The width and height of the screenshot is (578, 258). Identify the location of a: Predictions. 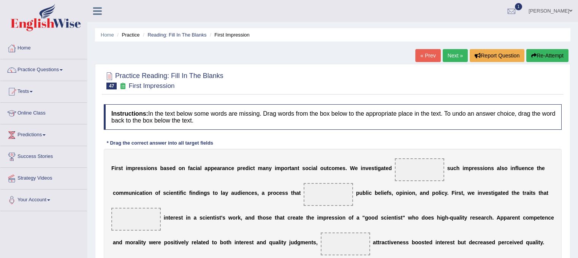
(44, 134).